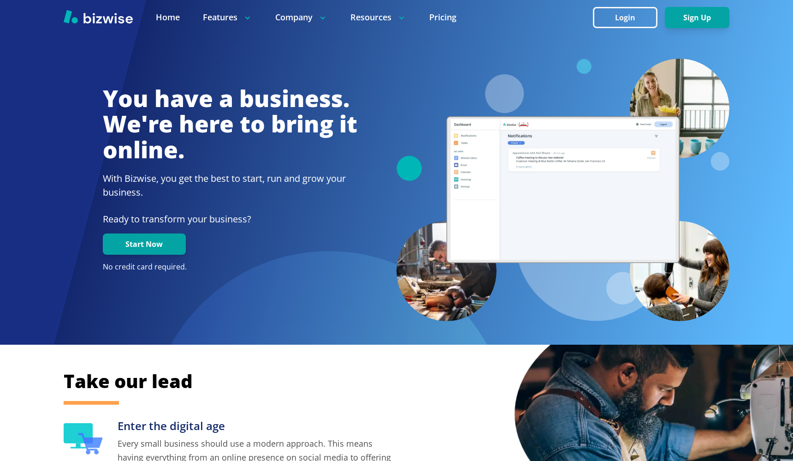 This screenshot has width=793, height=461. What do you see at coordinates (629, 18) in the screenshot?
I see `a: Login` at bounding box center [629, 18].